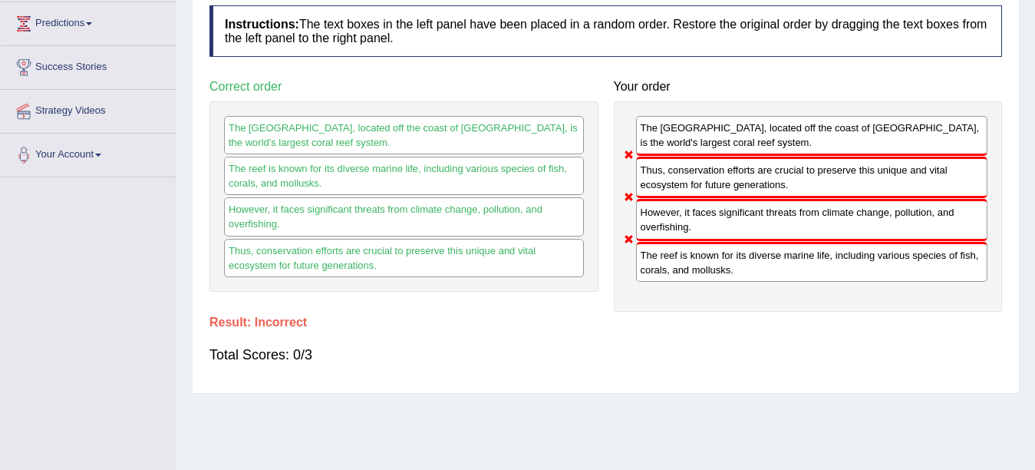 The width and height of the screenshot is (1035, 470). I want to click on a: Predictions, so click(88, 21).